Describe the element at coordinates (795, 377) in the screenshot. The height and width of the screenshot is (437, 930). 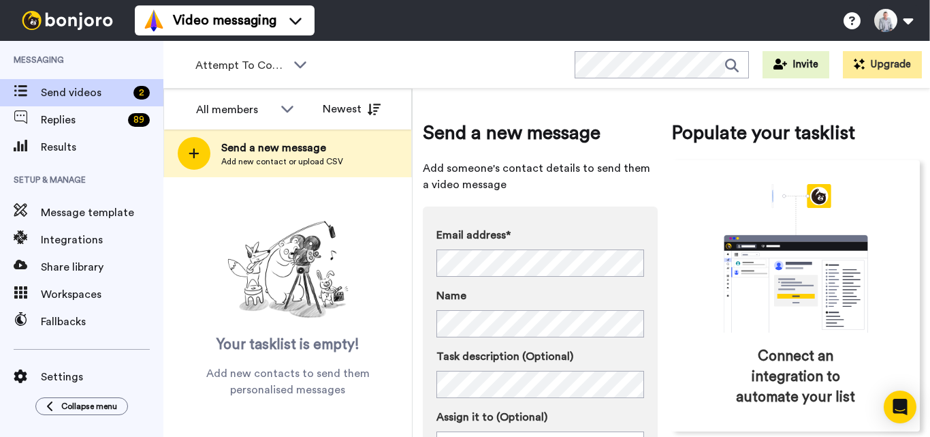
I see `span: Connect an integration to automate your list` at that location.